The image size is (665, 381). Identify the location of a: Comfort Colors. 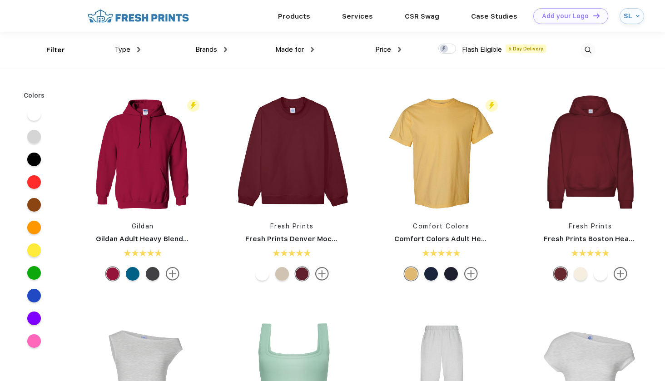
(441, 226).